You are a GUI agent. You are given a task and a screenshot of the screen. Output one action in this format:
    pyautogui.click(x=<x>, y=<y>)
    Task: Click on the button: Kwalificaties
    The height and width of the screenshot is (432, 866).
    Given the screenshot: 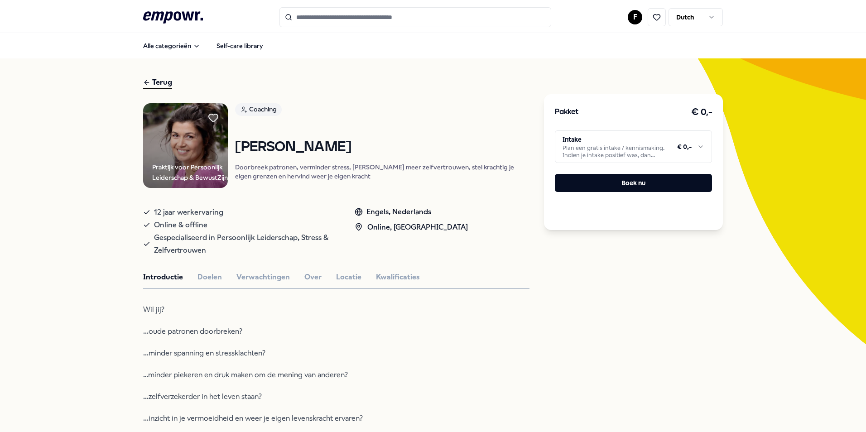 What is the action you would take?
    pyautogui.click(x=397, y=277)
    